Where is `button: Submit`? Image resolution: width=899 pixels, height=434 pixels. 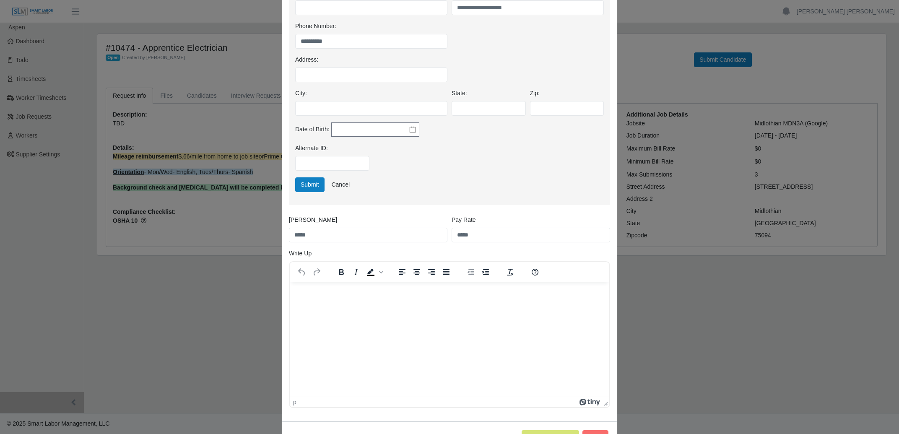
button: Submit is located at coordinates (310, 184).